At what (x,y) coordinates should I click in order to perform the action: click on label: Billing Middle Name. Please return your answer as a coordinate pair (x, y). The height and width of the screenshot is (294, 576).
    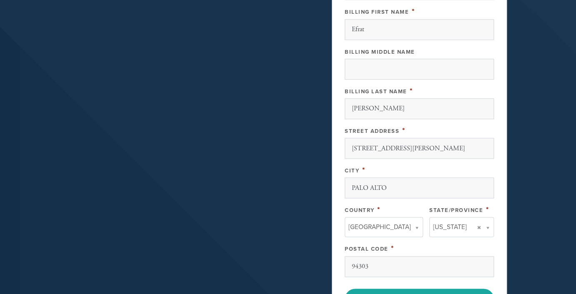
    Looking at the image, I should click on (380, 52).